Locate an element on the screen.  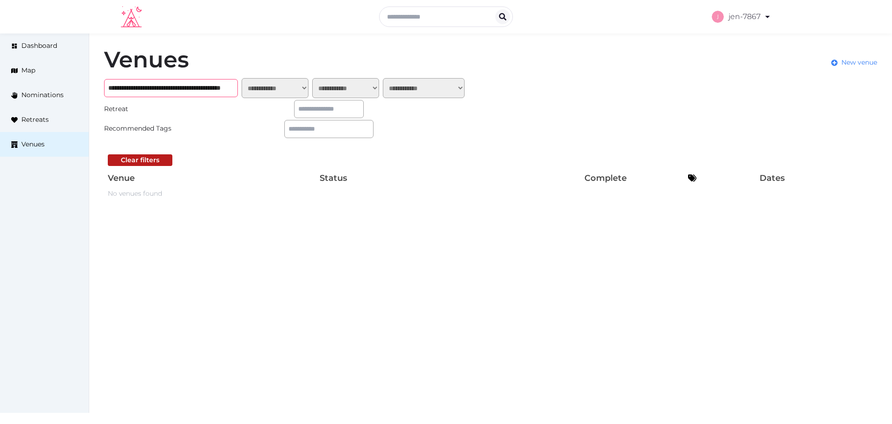
span: Dashboard is located at coordinates (39, 46).